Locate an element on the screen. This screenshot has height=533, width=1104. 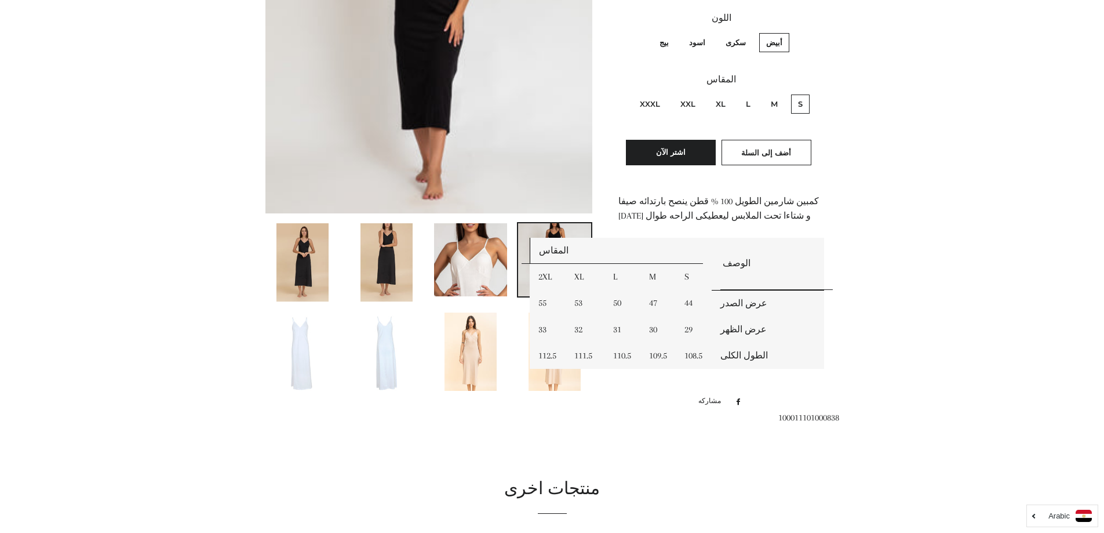
td: 110.5 is located at coordinates (623, 355).